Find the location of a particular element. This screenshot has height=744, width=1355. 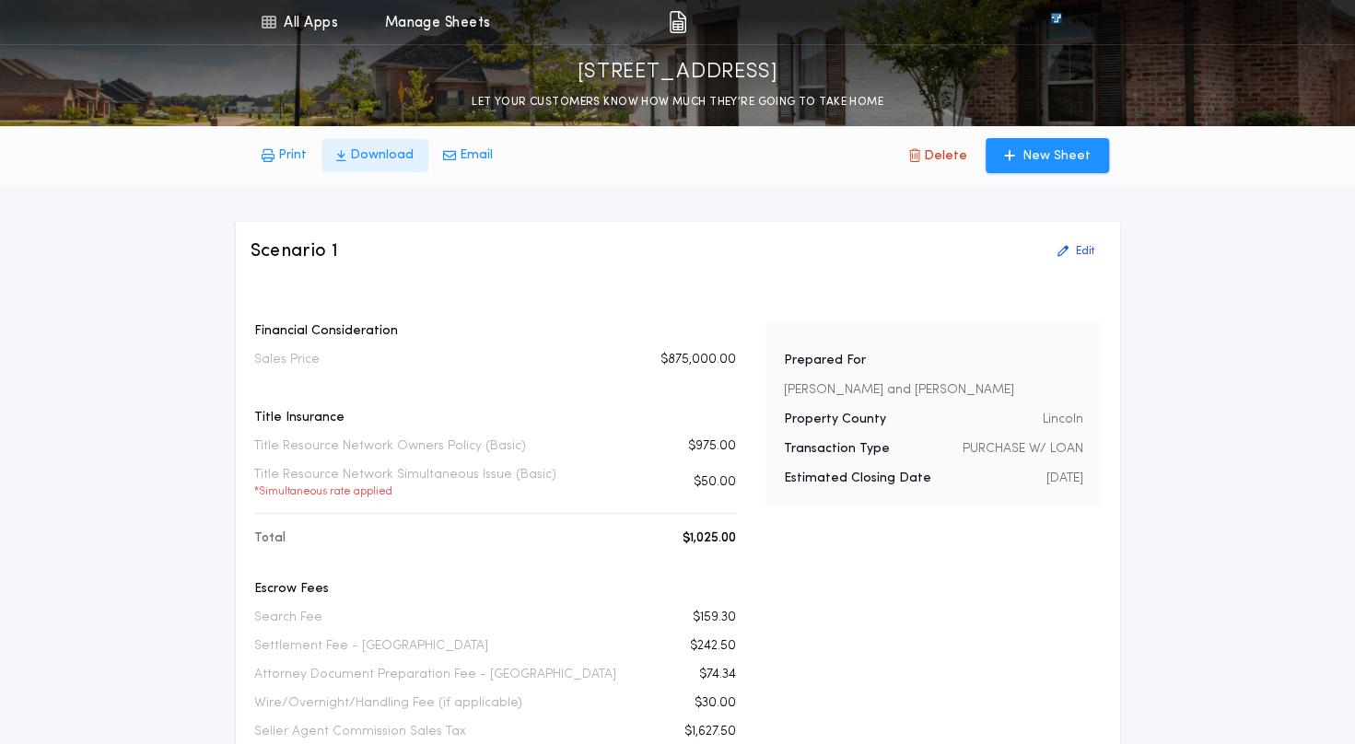

p: Estimated Closing Date is located at coordinates (857, 479).